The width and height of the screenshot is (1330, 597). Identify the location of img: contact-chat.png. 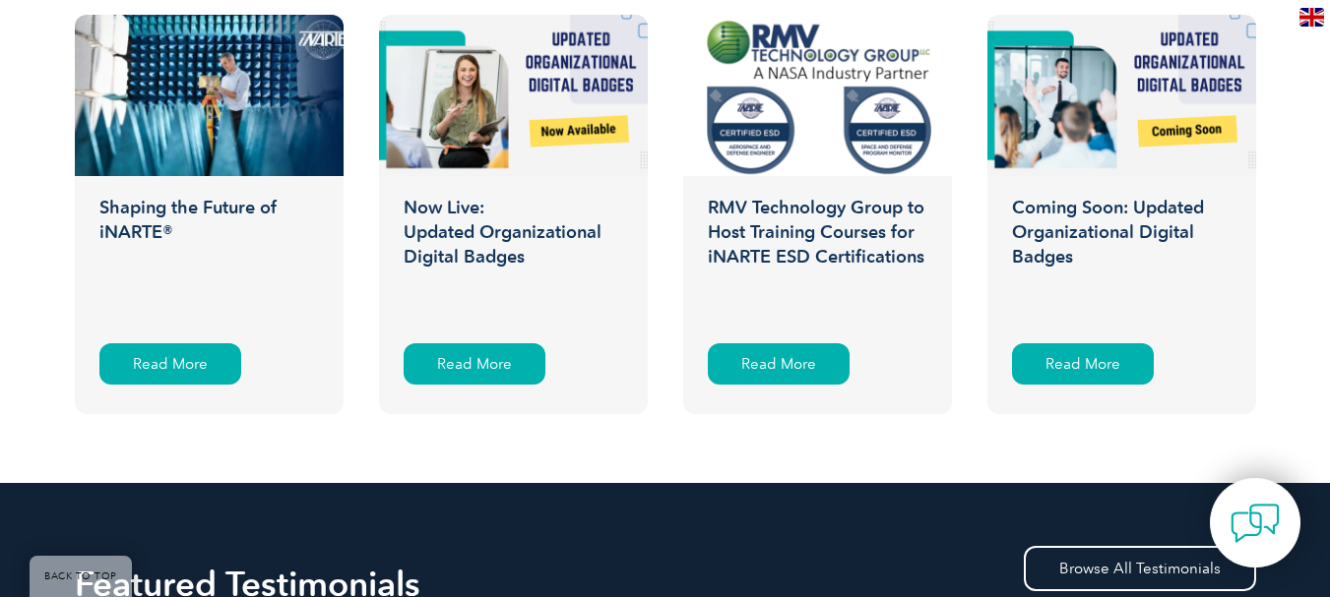
(1255, 524).